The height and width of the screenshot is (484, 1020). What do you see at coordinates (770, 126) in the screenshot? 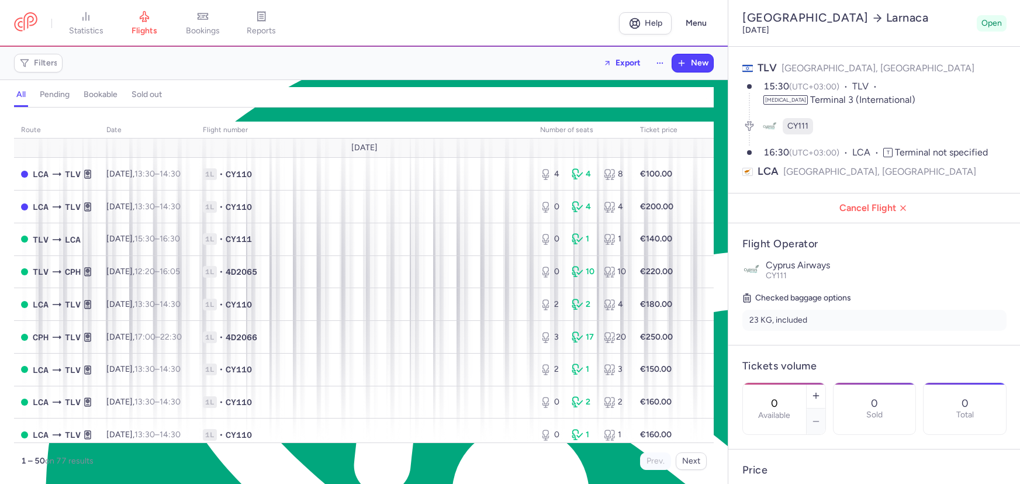
I see `figure: CY airline logo` at bounding box center [770, 126].